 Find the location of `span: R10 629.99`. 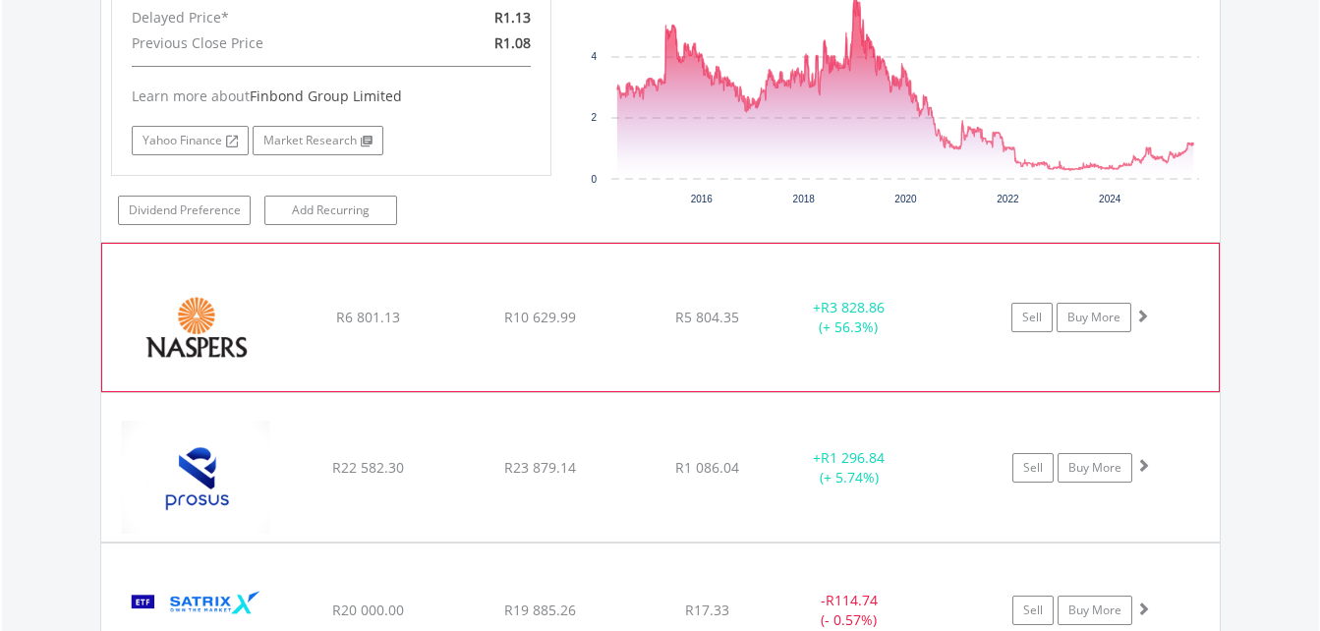

span: R10 629.99 is located at coordinates (540, 316).